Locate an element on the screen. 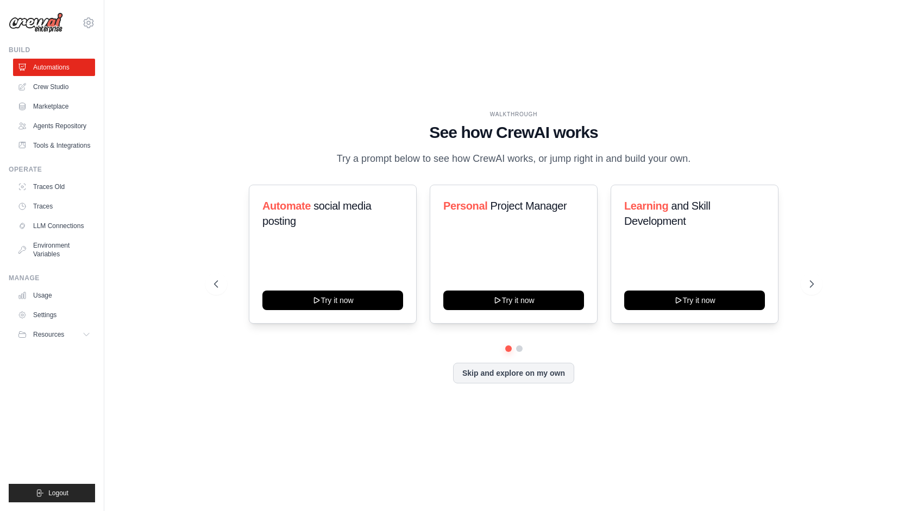 The width and height of the screenshot is (923, 511). div: WALKTHROUGH is located at coordinates (514, 114).